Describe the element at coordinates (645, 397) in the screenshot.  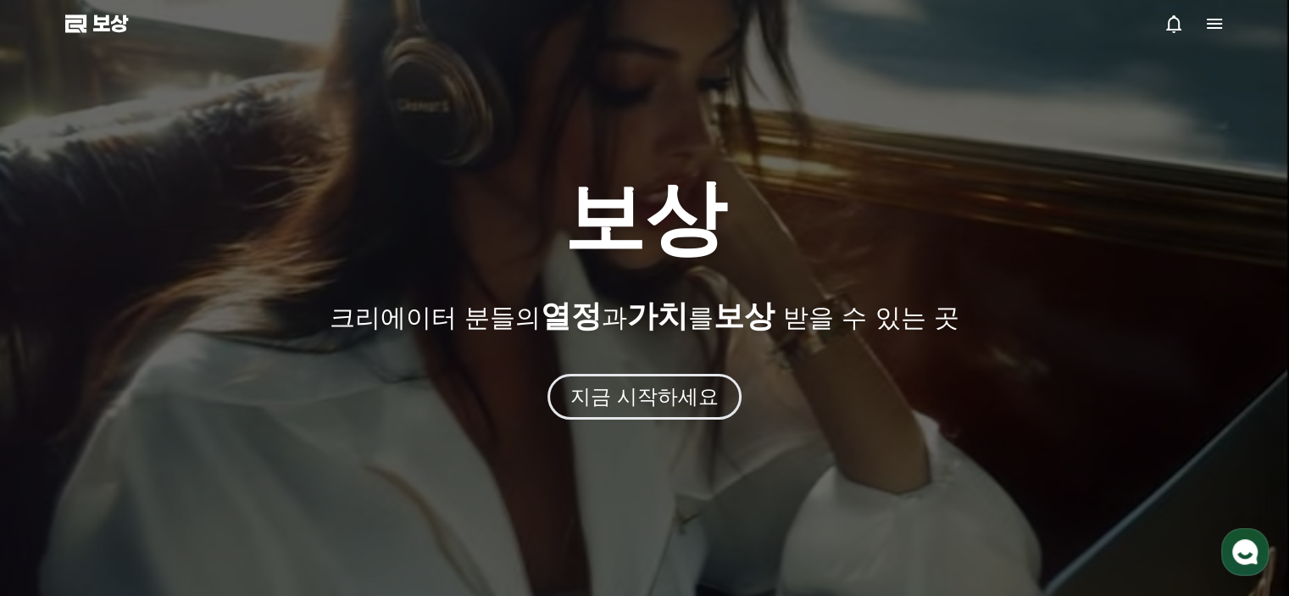
I see `font: 지금 시작하세요` at that location.